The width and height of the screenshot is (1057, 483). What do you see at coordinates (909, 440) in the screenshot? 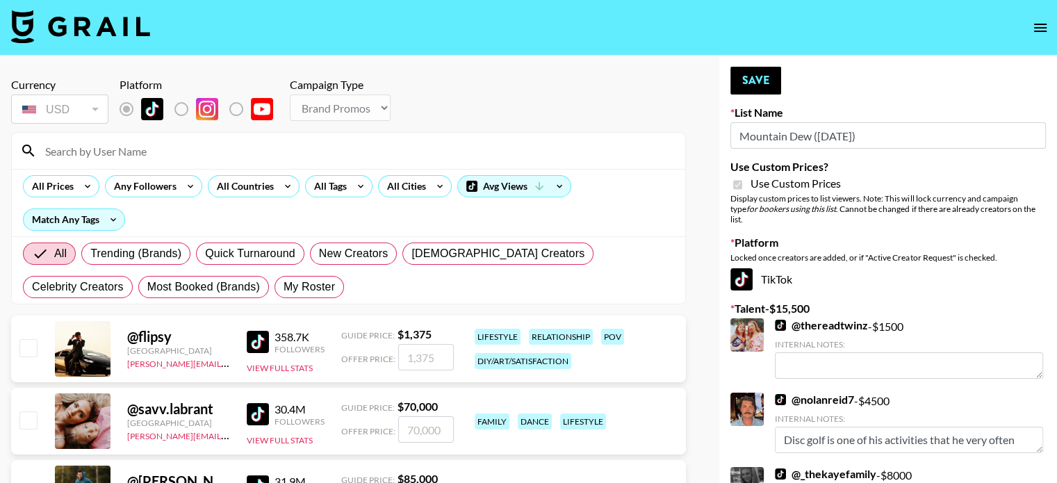
I see `textarea: Disc golf is one of his activities that he very often integrates into his content!` at bounding box center [909, 440].